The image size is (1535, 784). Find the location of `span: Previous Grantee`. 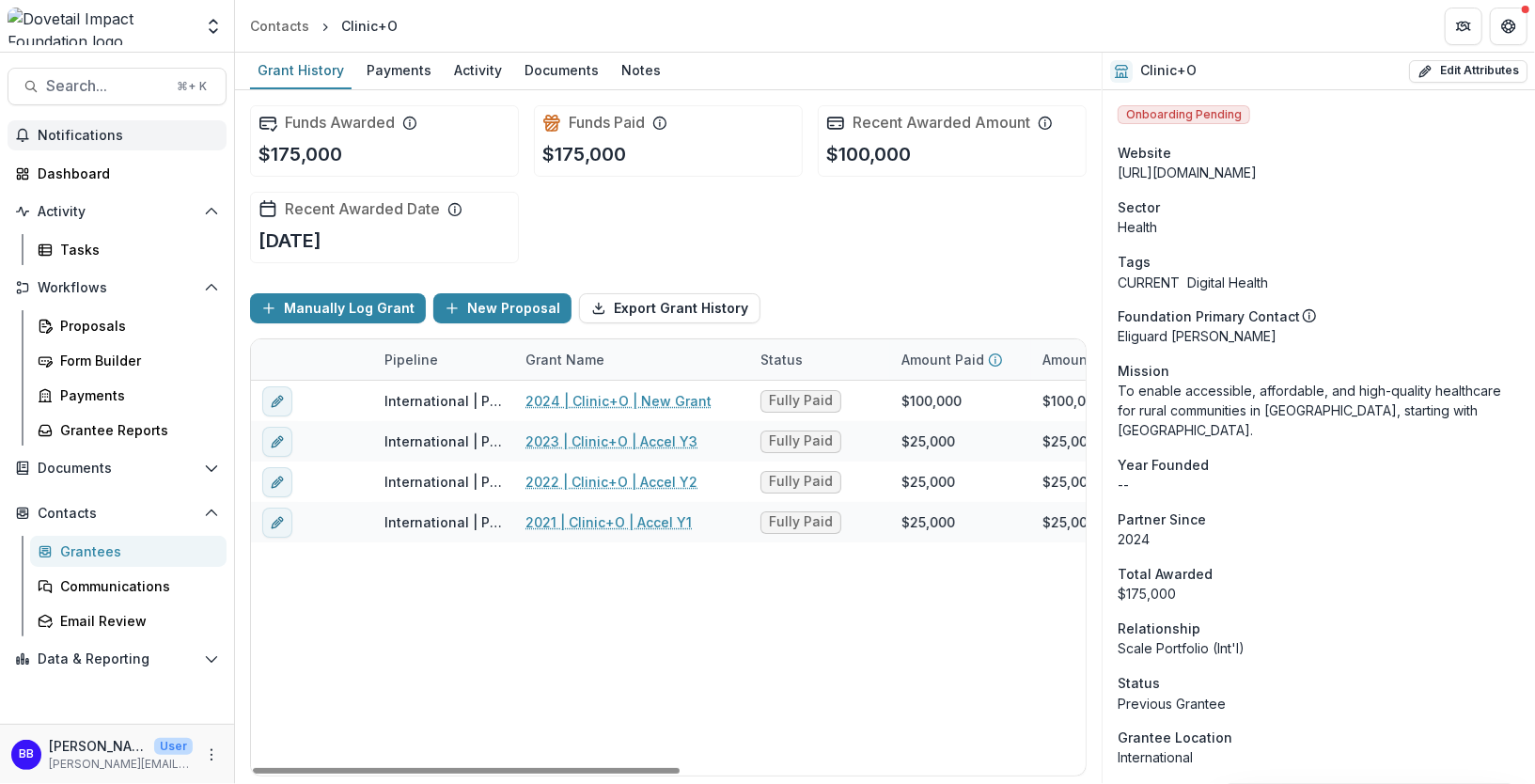

span: Previous Grantee is located at coordinates (1171, 704).